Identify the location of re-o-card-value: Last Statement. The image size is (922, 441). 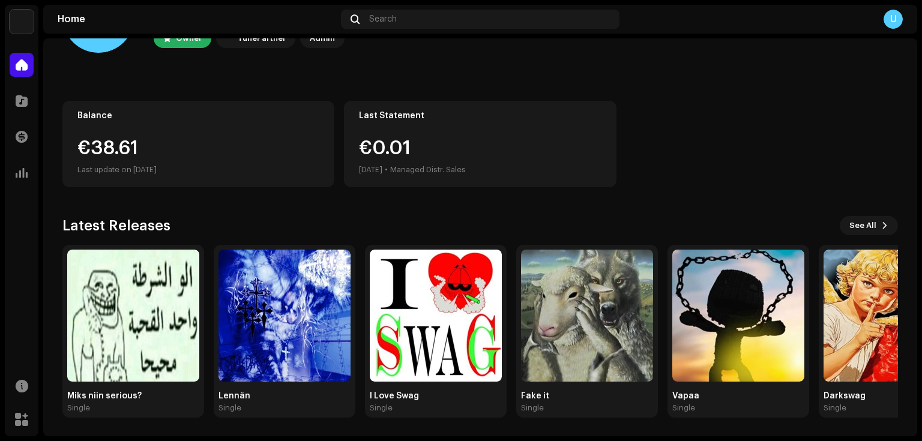
(480, 144).